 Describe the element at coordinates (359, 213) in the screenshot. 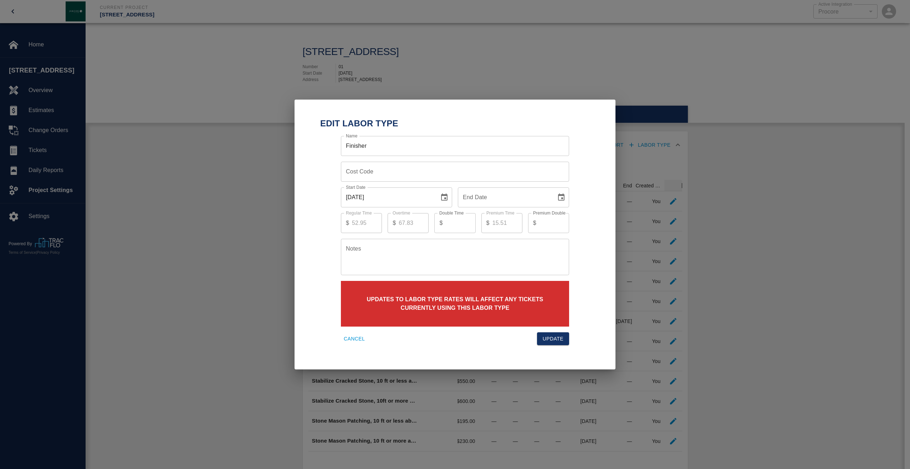

I see `label: Regular Time` at that location.